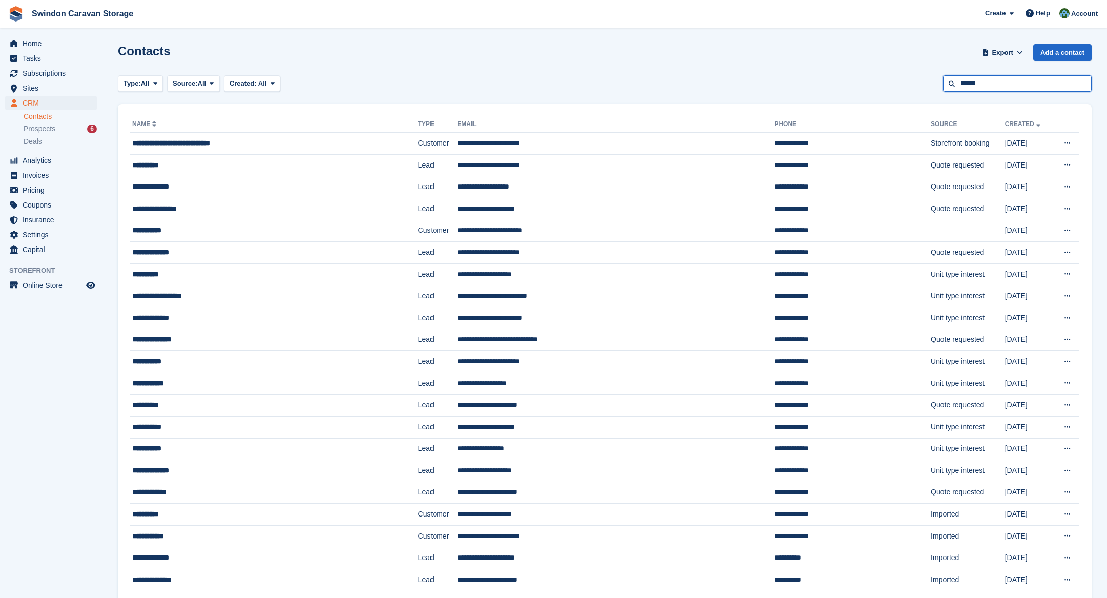 The width and height of the screenshot is (1107, 598). What do you see at coordinates (144, 51) in the screenshot?
I see `h1: Contacts` at bounding box center [144, 51].